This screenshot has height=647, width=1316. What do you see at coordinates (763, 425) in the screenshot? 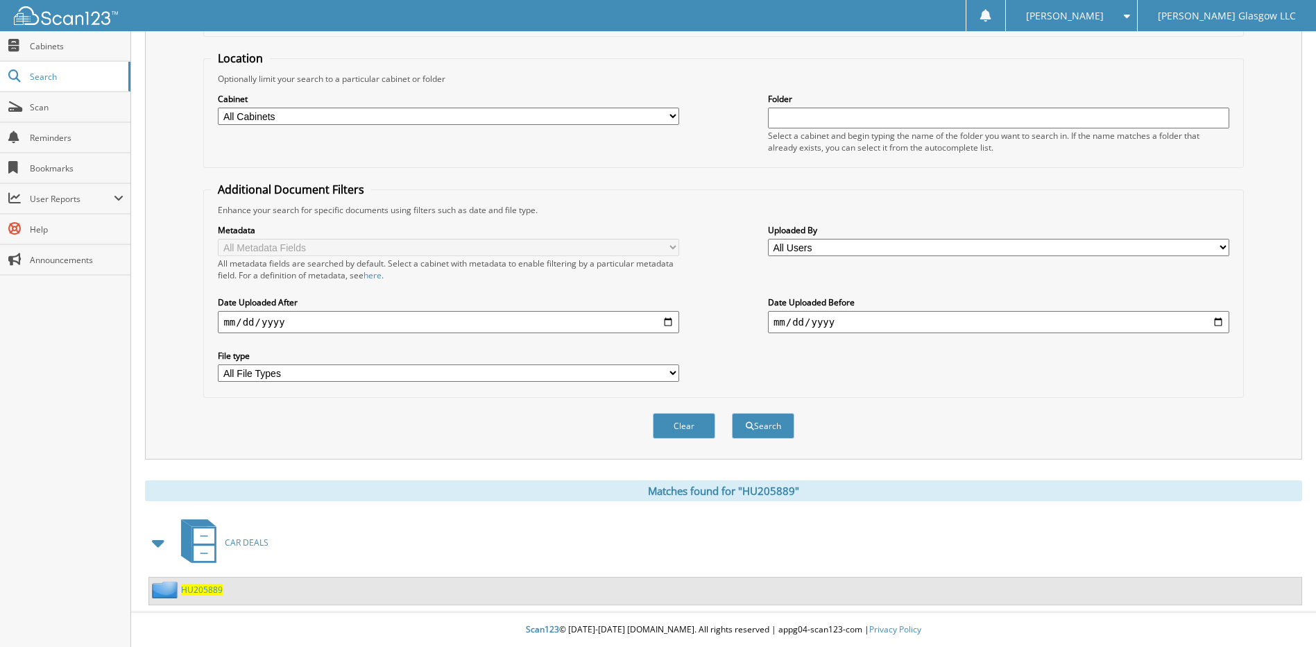
I see `button: Search` at bounding box center [763, 425].